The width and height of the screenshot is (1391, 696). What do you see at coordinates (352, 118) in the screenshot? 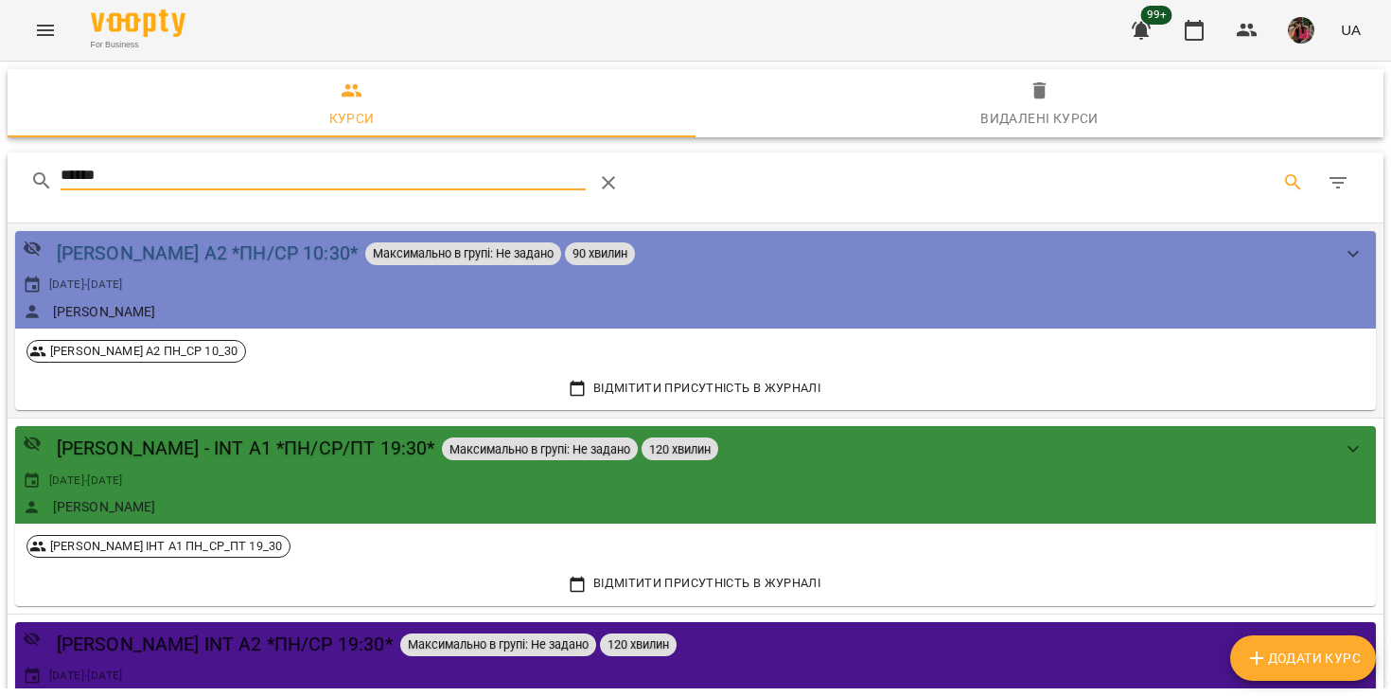
I see `div: Курси` at bounding box center [352, 118].